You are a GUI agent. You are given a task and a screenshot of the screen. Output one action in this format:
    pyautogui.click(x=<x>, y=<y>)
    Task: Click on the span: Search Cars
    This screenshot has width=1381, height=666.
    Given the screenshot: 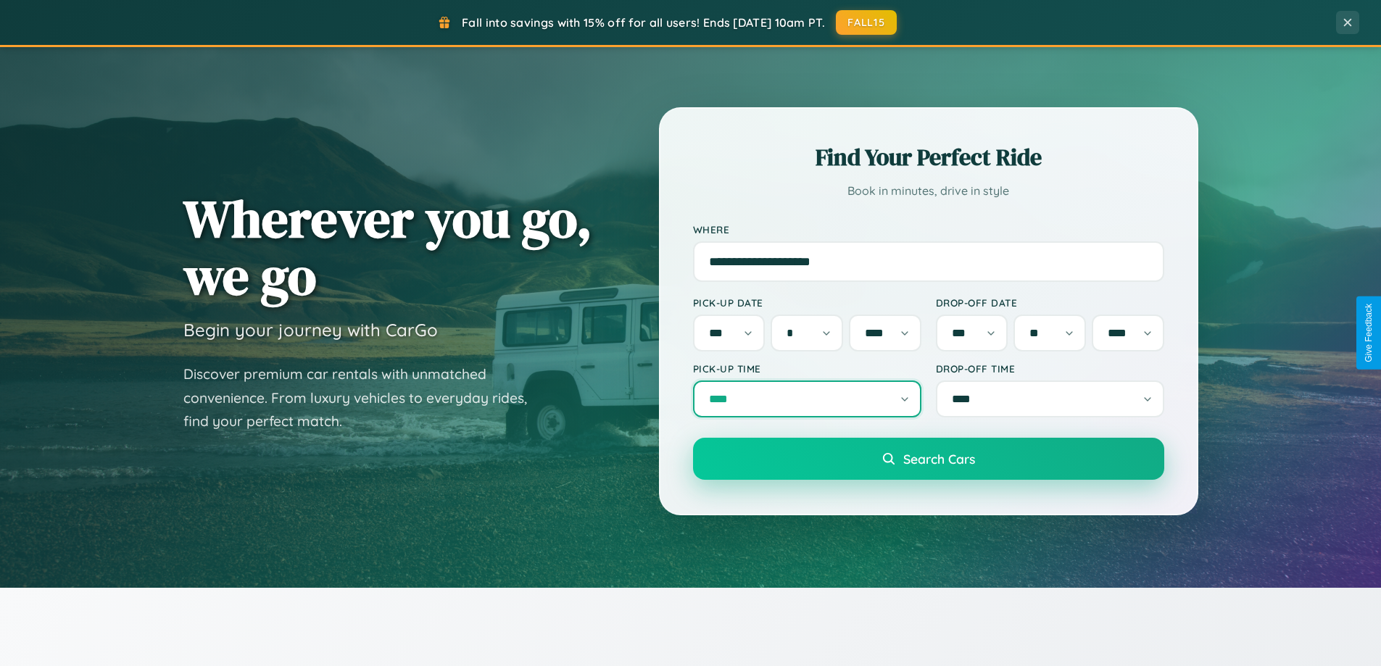 What is the action you would take?
    pyautogui.click(x=939, y=459)
    